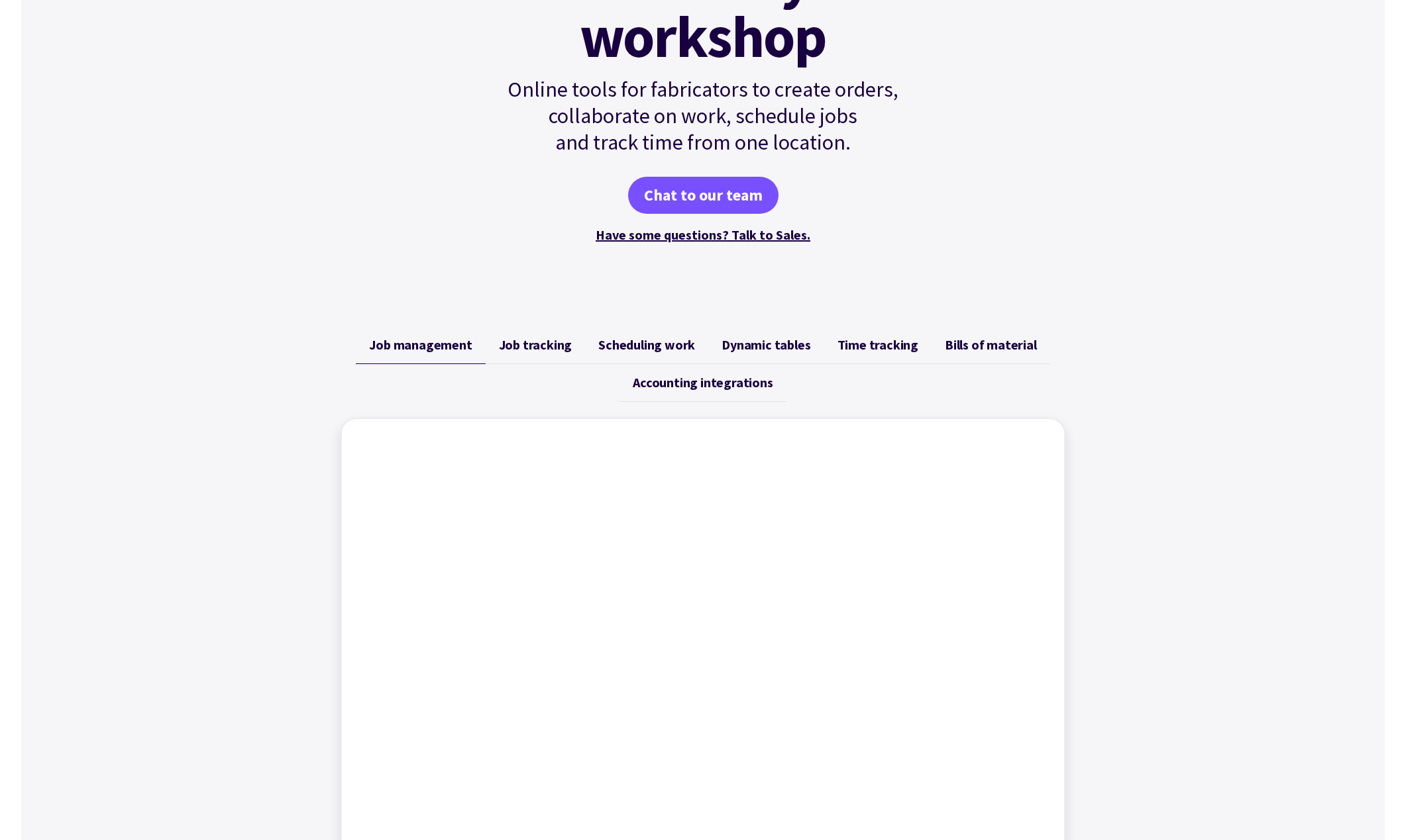  Describe the element at coordinates (703, 195) in the screenshot. I see `a: Chat to our team` at that location.